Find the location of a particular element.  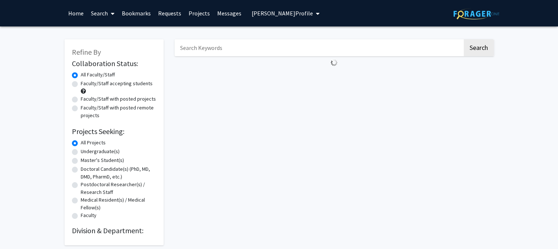

span: Refine By is located at coordinates (86, 52).